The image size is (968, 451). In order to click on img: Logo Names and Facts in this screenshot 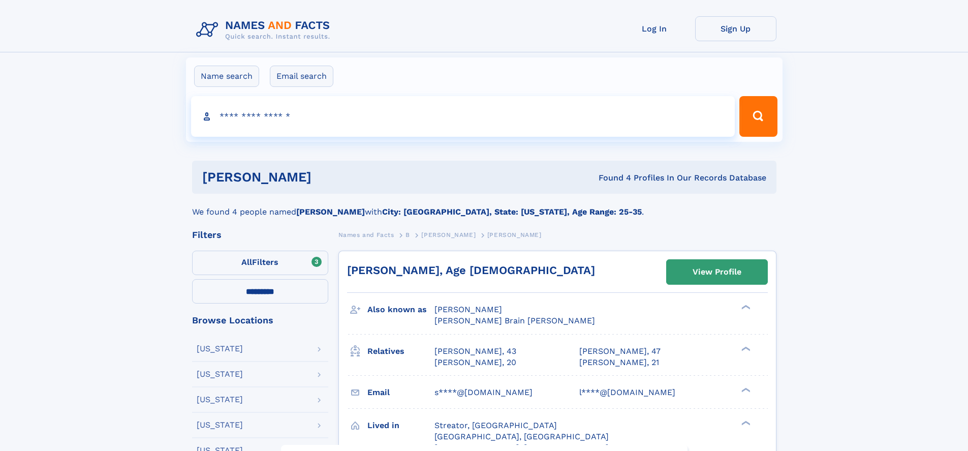, I will do `click(265, 30)`.